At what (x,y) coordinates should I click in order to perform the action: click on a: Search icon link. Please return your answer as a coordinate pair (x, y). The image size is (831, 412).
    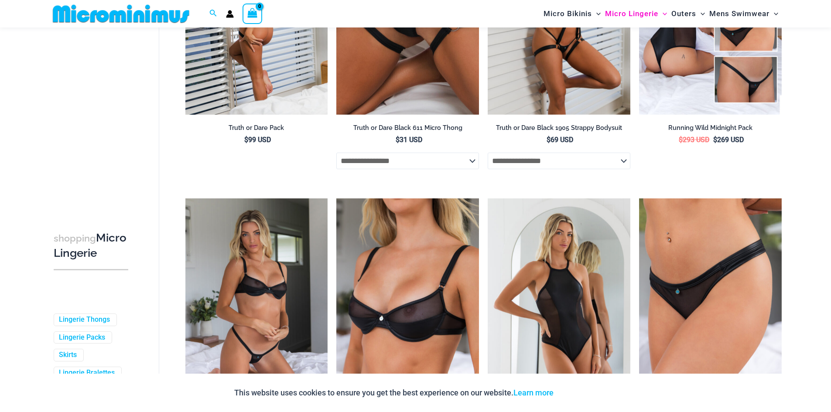
    Looking at the image, I should click on (213, 14).